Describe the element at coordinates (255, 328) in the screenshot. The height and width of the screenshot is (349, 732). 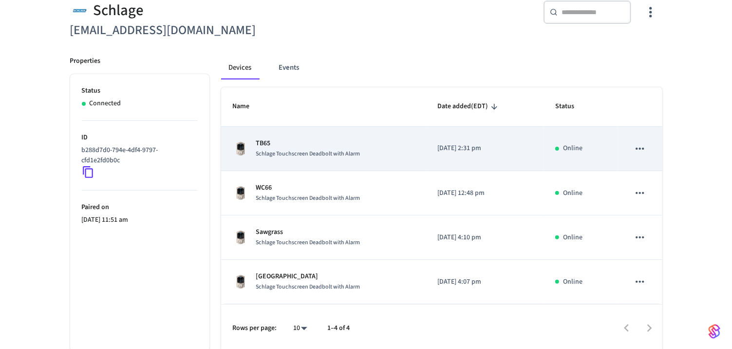
I see `p: Rows per page:` at that location.